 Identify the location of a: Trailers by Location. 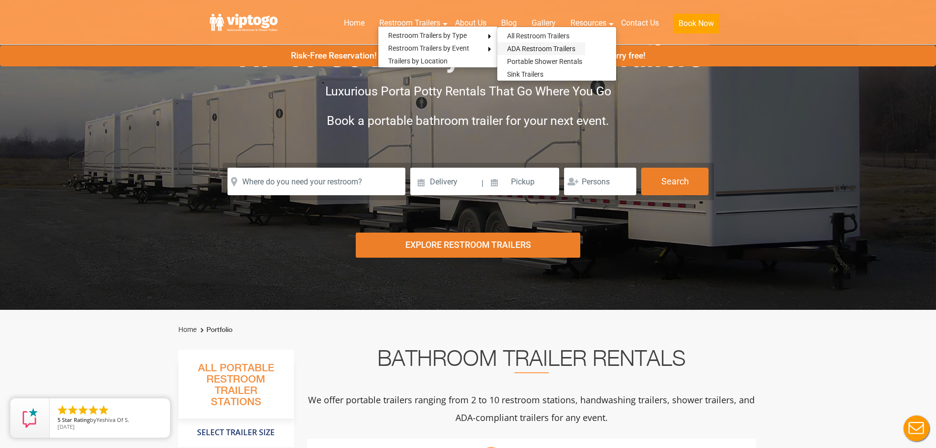
(418, 61).